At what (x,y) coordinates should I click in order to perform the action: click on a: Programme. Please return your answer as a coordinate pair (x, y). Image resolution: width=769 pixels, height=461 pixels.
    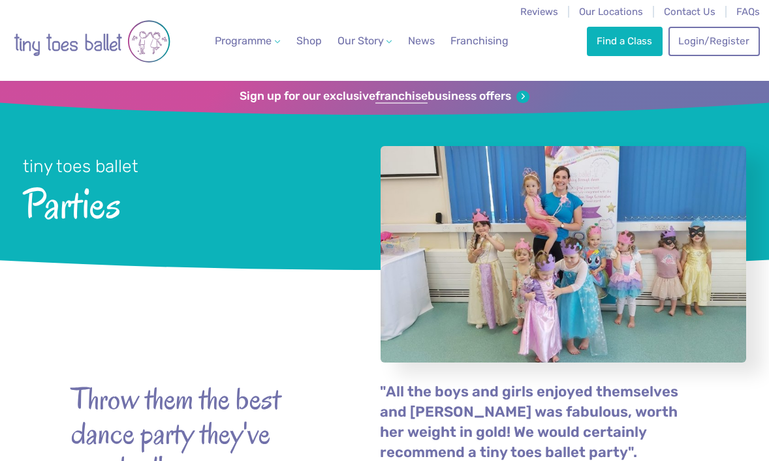
    Looking at the image, I should click on (247, 41).